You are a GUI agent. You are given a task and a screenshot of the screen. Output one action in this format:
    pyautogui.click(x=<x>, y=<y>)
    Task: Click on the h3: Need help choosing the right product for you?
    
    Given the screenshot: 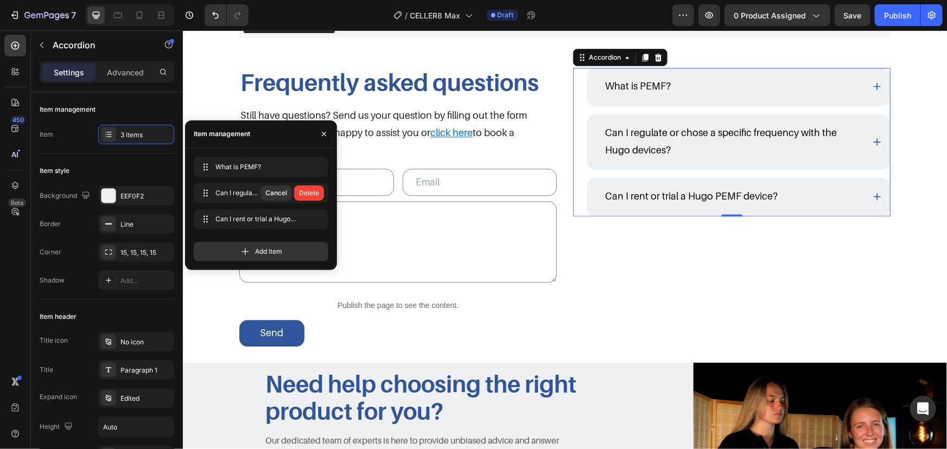 What is the action you would take?
    pyautogui.click(x=262, y=367)
    